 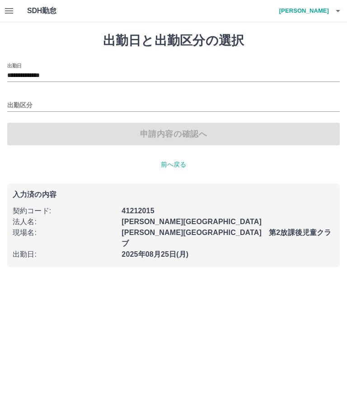 I want to click on b: 41212015, so click(x=138, y=210).